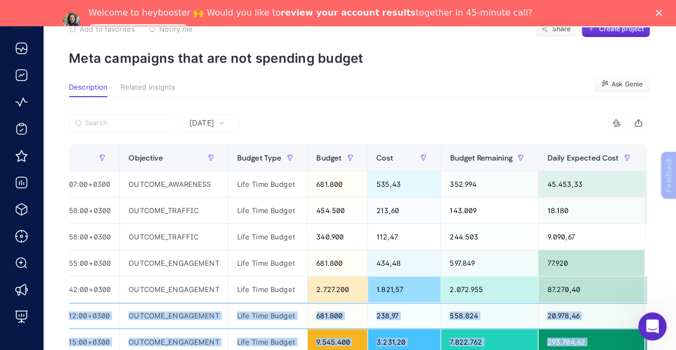 The image size is (676, 350). What do you see at coordinates (621, 84) in the screenshot?
I see `button: Ask Genie` at bounding box center [621, 84].